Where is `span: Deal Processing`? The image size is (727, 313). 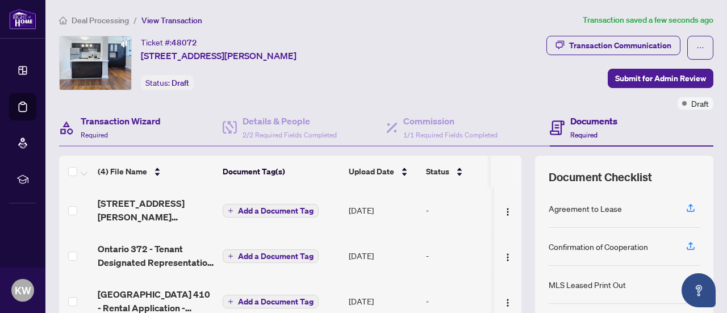
span: Deal Processing is located at coordinates (100, 20).